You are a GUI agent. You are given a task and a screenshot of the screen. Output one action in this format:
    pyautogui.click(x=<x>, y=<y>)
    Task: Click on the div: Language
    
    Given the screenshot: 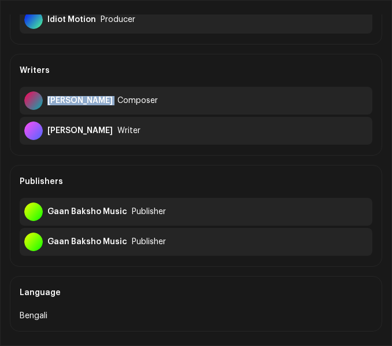 What is the action you would take?
    pyautogui.click(x=196, y=293)
    